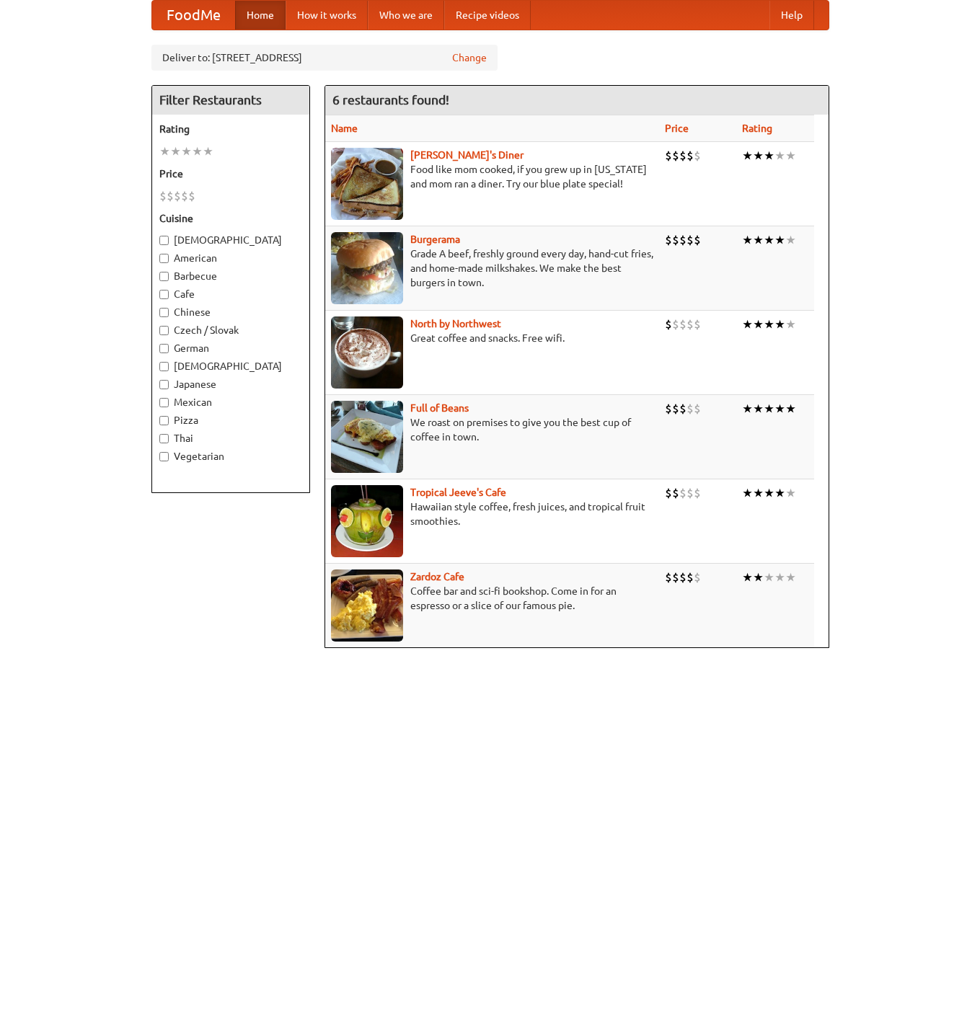 This screenshot has width=980, height=1020. Describe the element at coordinates (458, 492) in the screenshot. I see `b: Tropical Jeeve's Cafe` at that location.